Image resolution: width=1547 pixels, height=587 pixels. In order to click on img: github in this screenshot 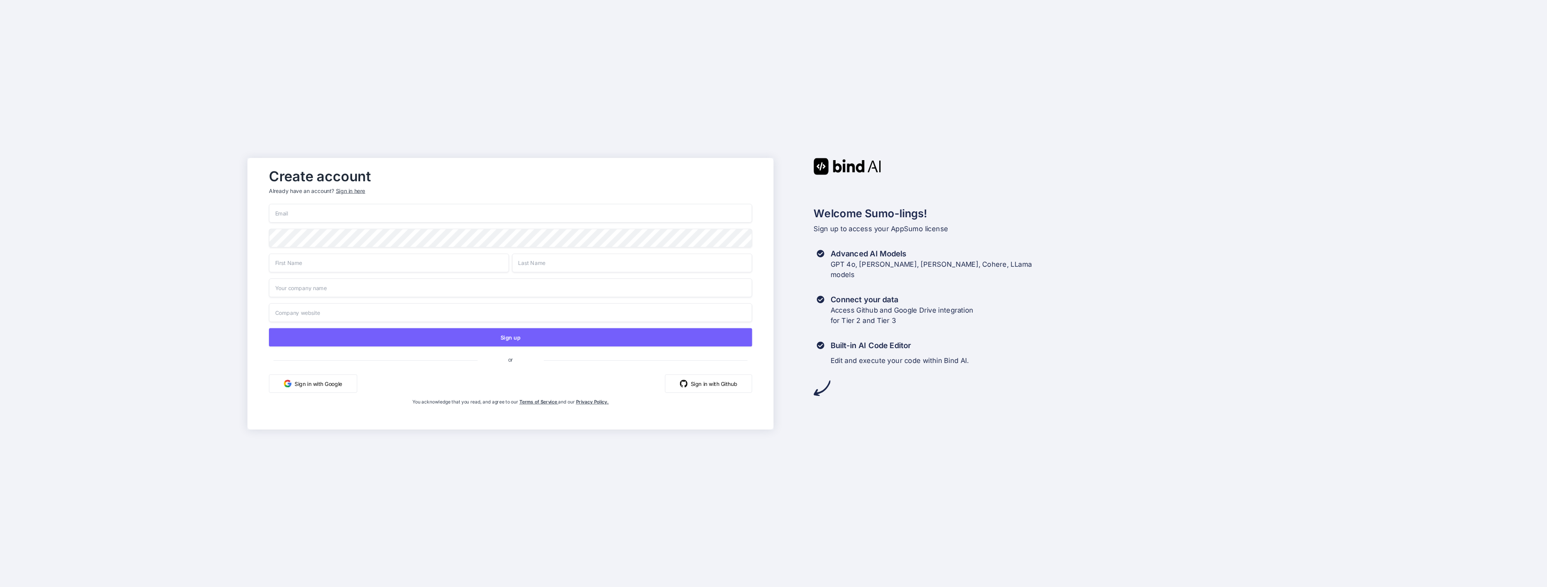, I will do `click(684, 383)`.